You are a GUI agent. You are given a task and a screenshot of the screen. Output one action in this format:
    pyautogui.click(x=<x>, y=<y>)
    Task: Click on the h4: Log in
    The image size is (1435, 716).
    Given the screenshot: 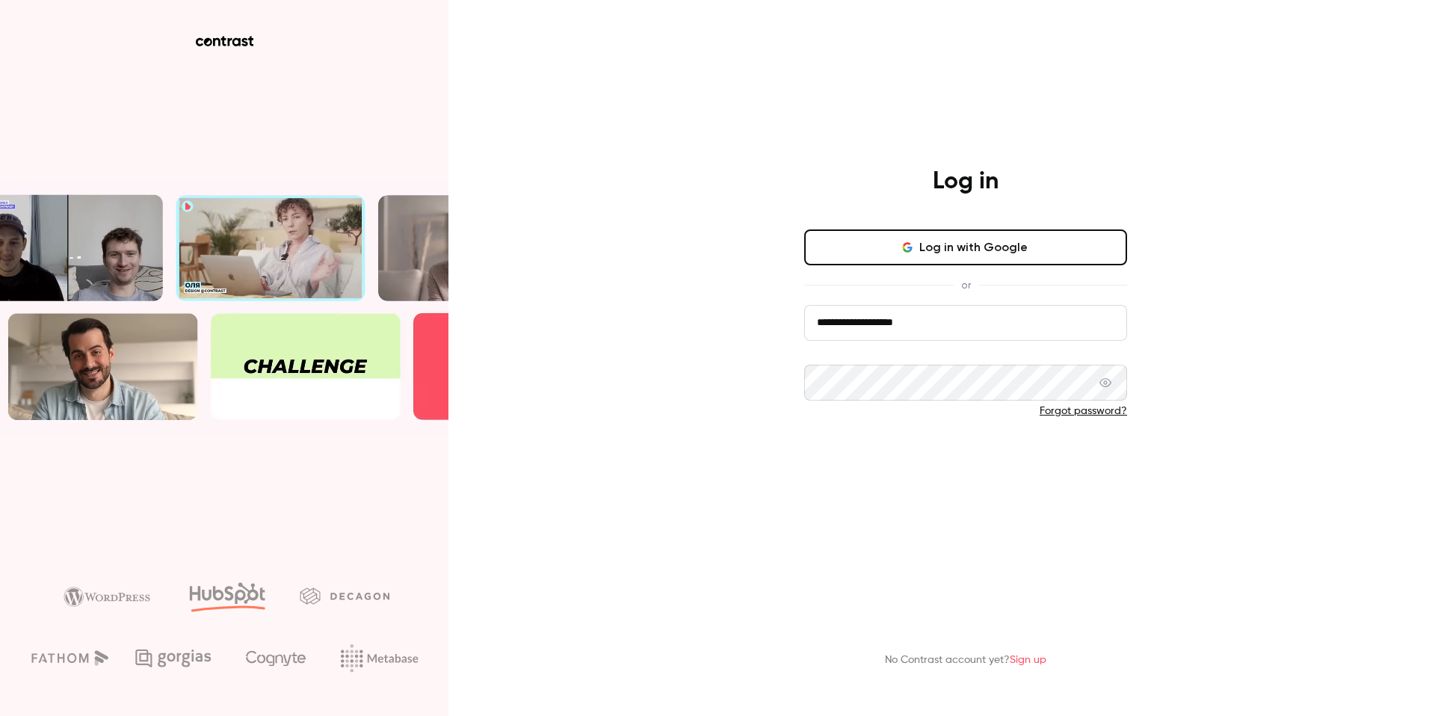 What is the action you would take?
    pyautogui.click(x=966, y=182)
    